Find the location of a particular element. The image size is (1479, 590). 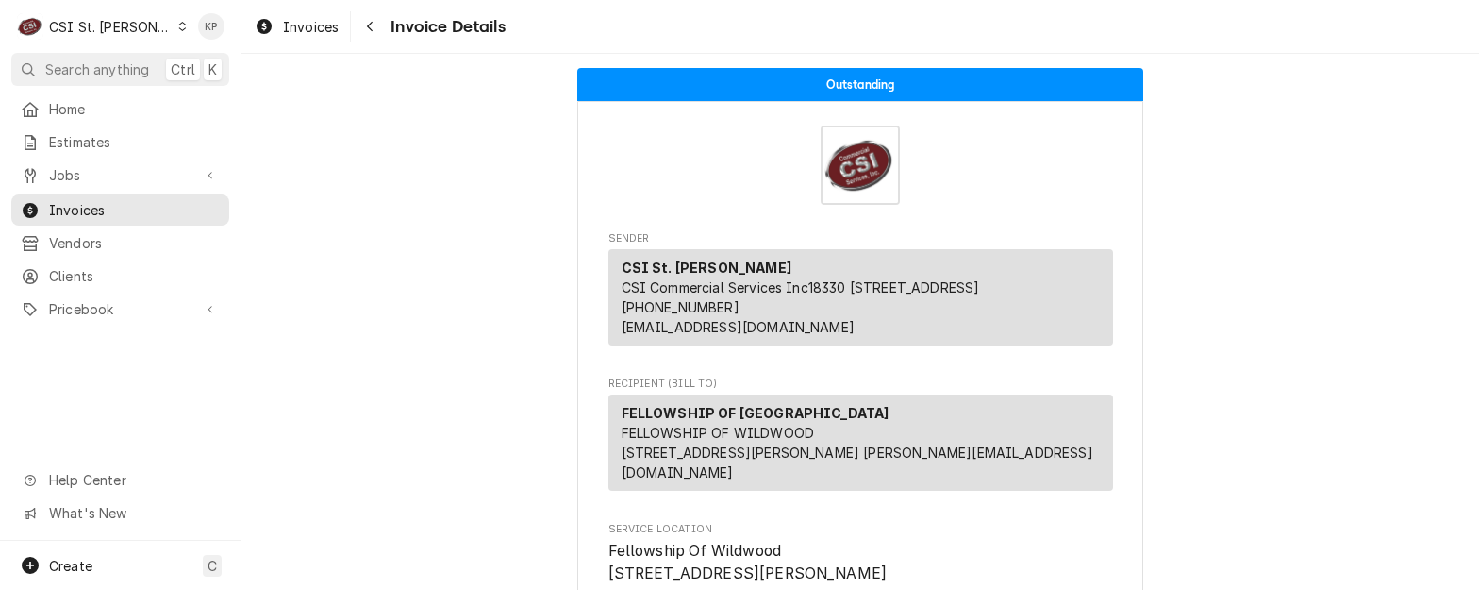

a: Clients is located at coordinates (120, 275).